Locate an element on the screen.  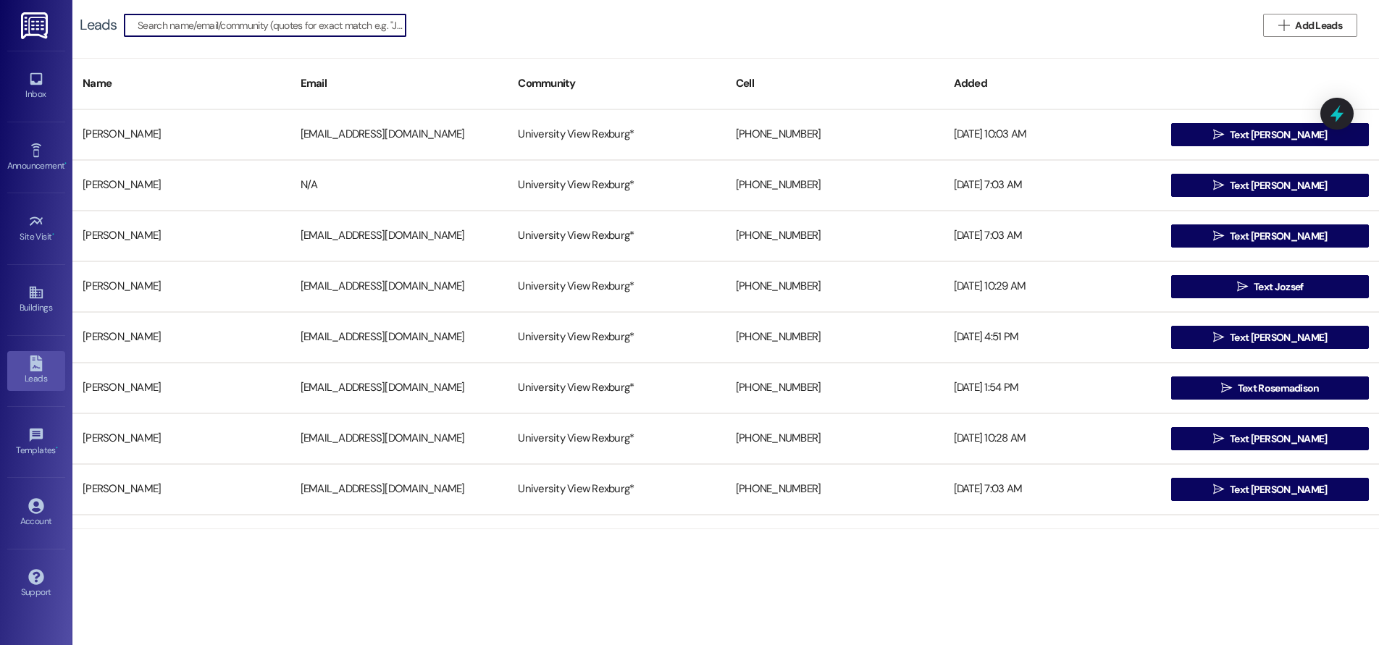
img: ResiDesk Logo is located at coordinates (35, 25).